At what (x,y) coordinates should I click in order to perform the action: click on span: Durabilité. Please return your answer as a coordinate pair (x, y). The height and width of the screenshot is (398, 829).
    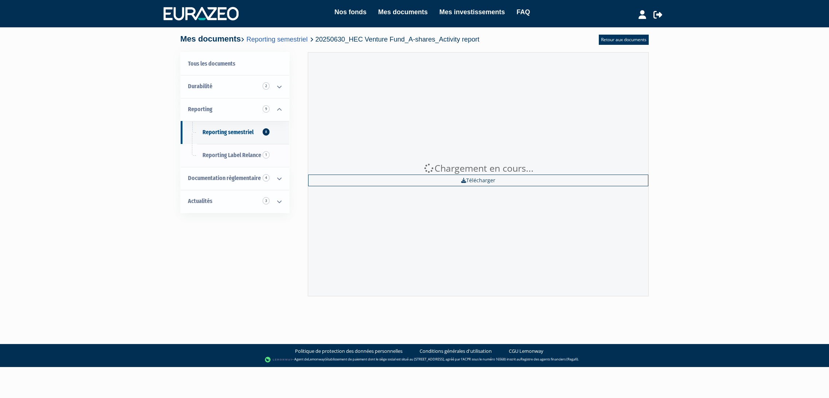
    Looking at the image, I should click on (200, 86).